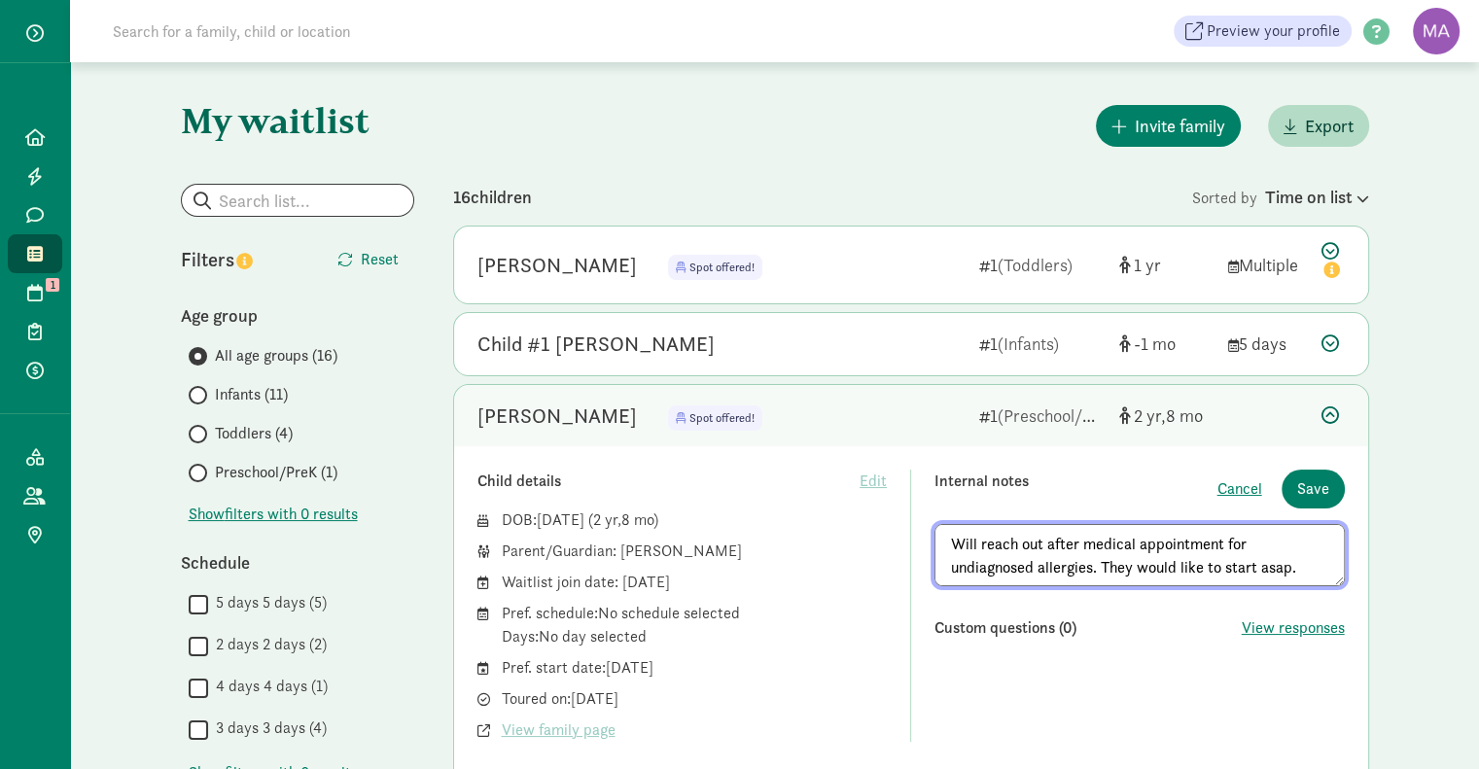 The width and height of the screenshot is (1479, 769). I want to click on label: 4 days 4 days (1), so click(267, 686).